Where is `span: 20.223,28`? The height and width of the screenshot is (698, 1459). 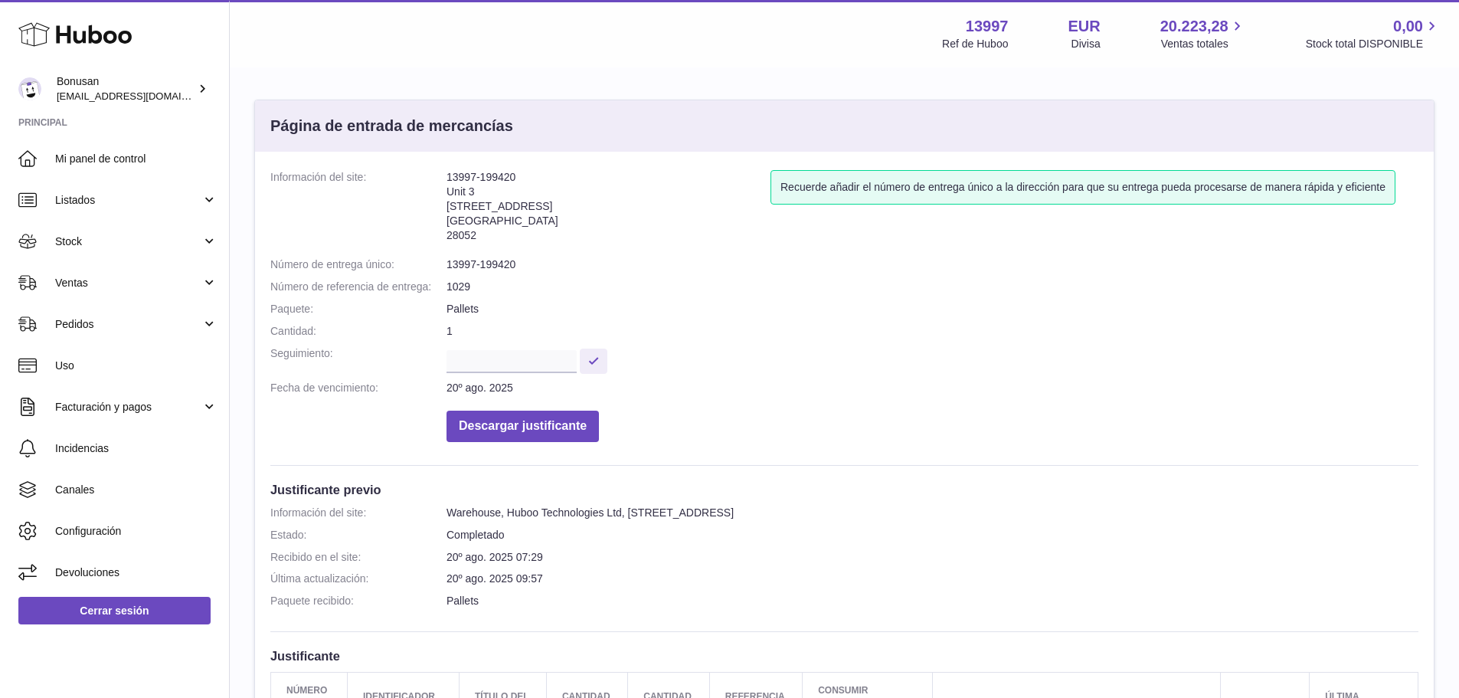 span: 20.223,28 is located at coordinates (1194, 26).